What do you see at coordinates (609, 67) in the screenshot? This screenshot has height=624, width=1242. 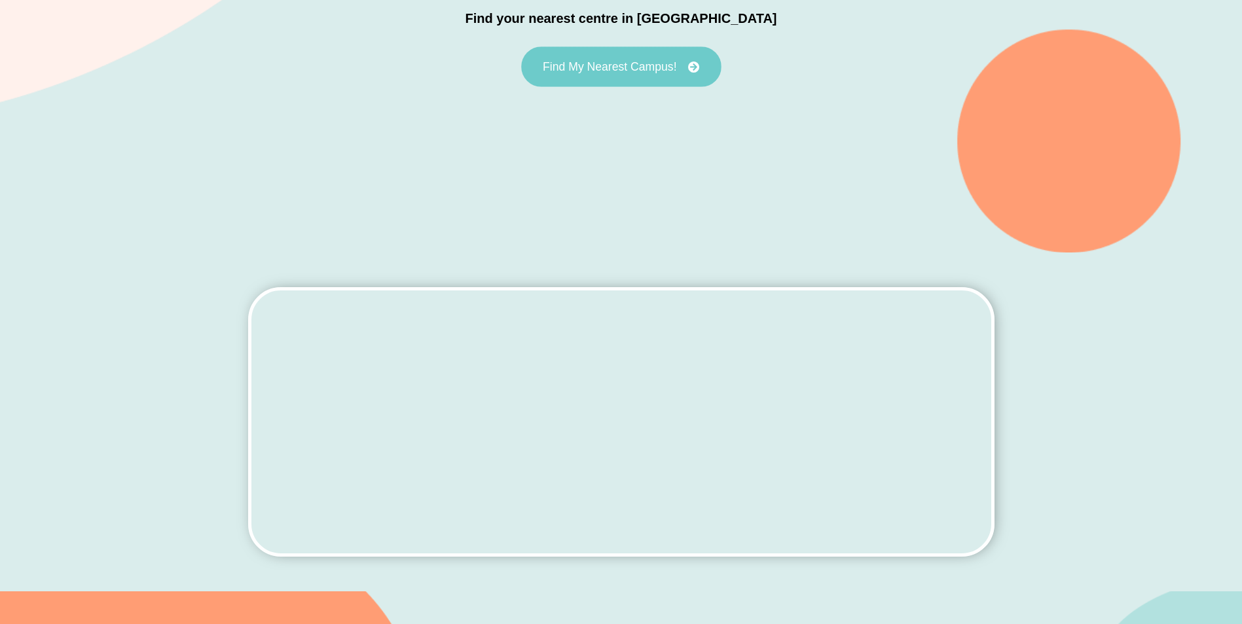 I see `span: Find My Nearest Campus!` at bounding box center [609, 67].